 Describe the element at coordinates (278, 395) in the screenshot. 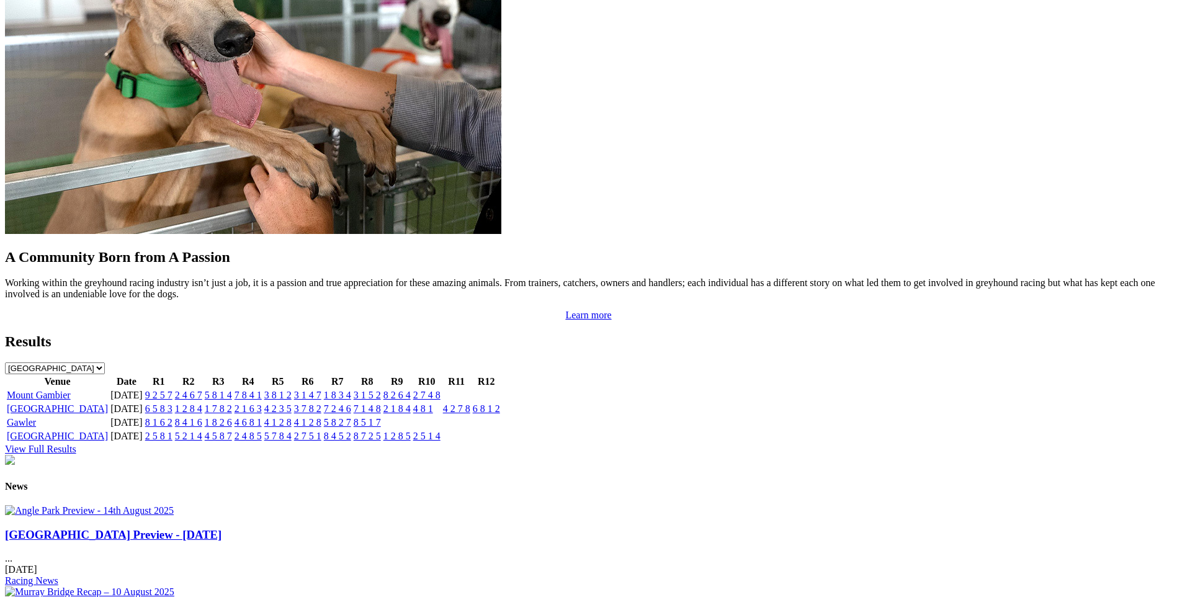

I see `a: 3 8 1 2` at that location.